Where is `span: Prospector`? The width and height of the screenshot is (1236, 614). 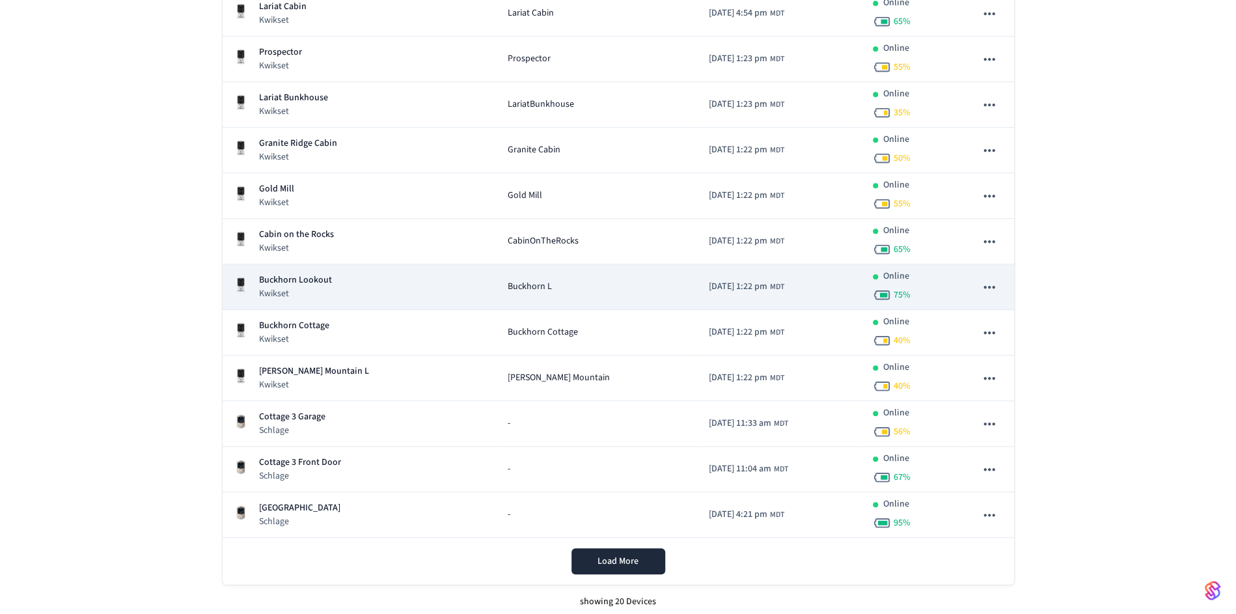
span: Prospector is located at coordinates (529, 59).